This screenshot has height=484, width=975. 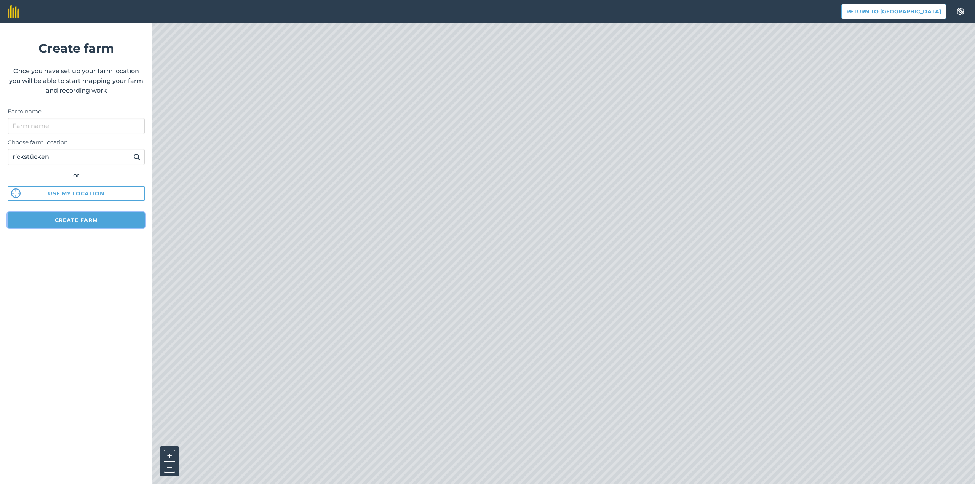 What do you see at coordinates (76, 193) in the screenshot?
I see `button: Use my location` at bounding box center [76, 193].